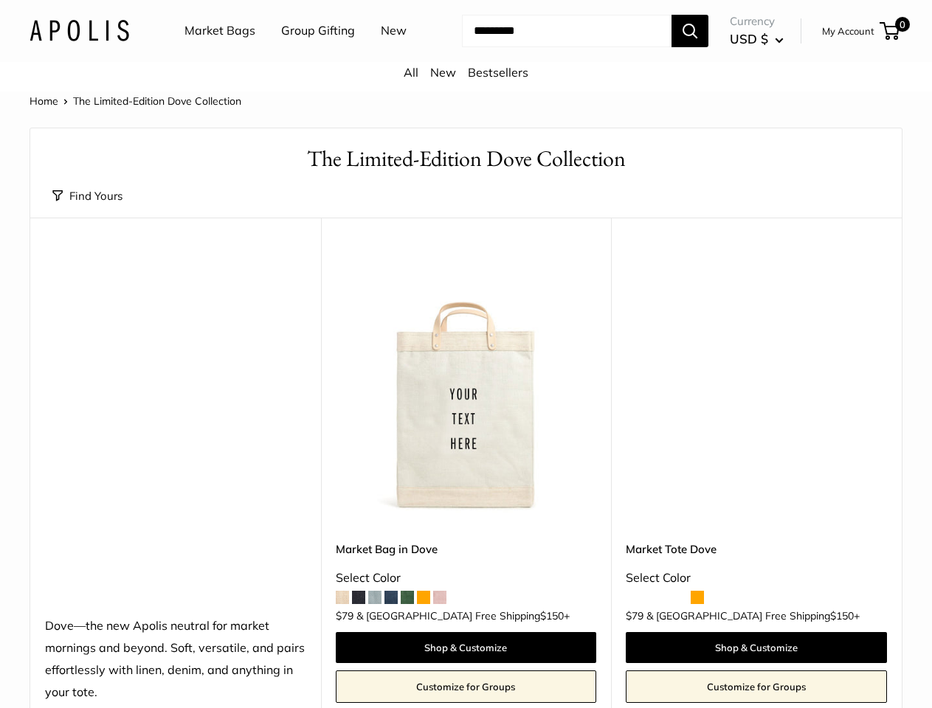 The width and height of the screenshot is (932, 708). What do you see at coordinates (466, 385) in the screenshot?
I see `a: Market Bag in DoveMarket Bag in Dove` at bounding box center [466, 385].